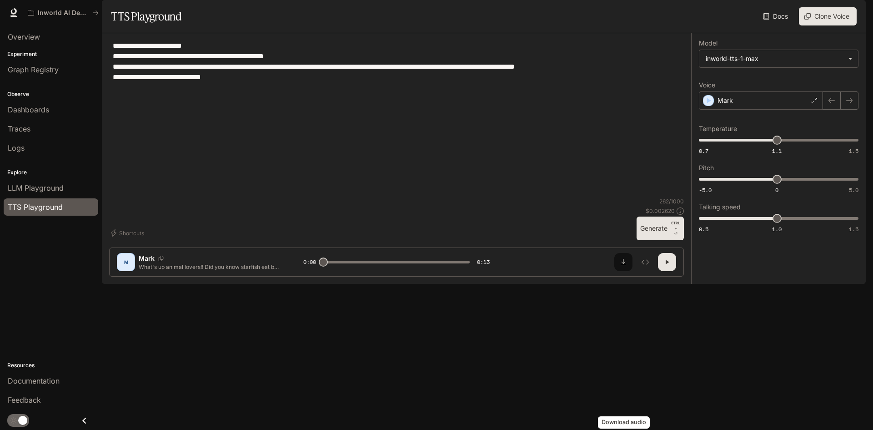  Describe the element at coordinates (483, 262) in the screenshot. I see `span: 0:13` at that location.